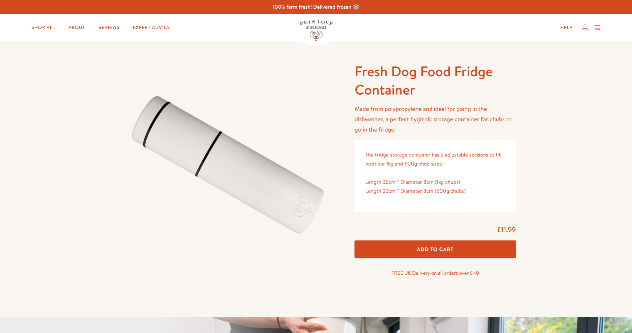 The width and height of the screenshot is (632, 333). Describe the element at coordinates (43, 28) in the screenshot. I see `a: Shop All` at that location.